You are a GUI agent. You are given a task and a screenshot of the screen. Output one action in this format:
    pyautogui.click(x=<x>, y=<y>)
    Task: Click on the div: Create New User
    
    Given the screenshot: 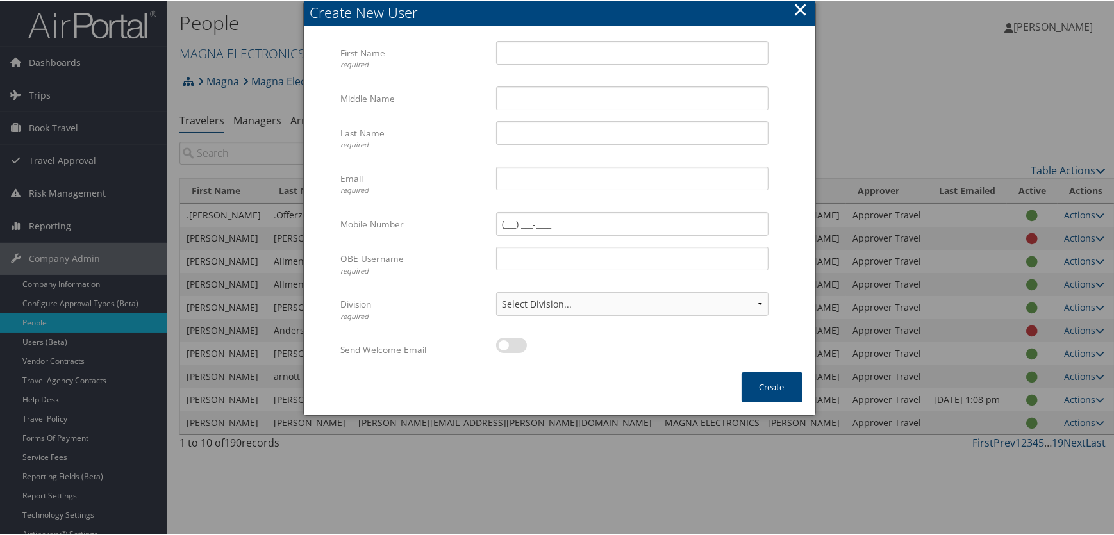 What is the action you would take?
    pyautogui.click(x=563, y=11)
    